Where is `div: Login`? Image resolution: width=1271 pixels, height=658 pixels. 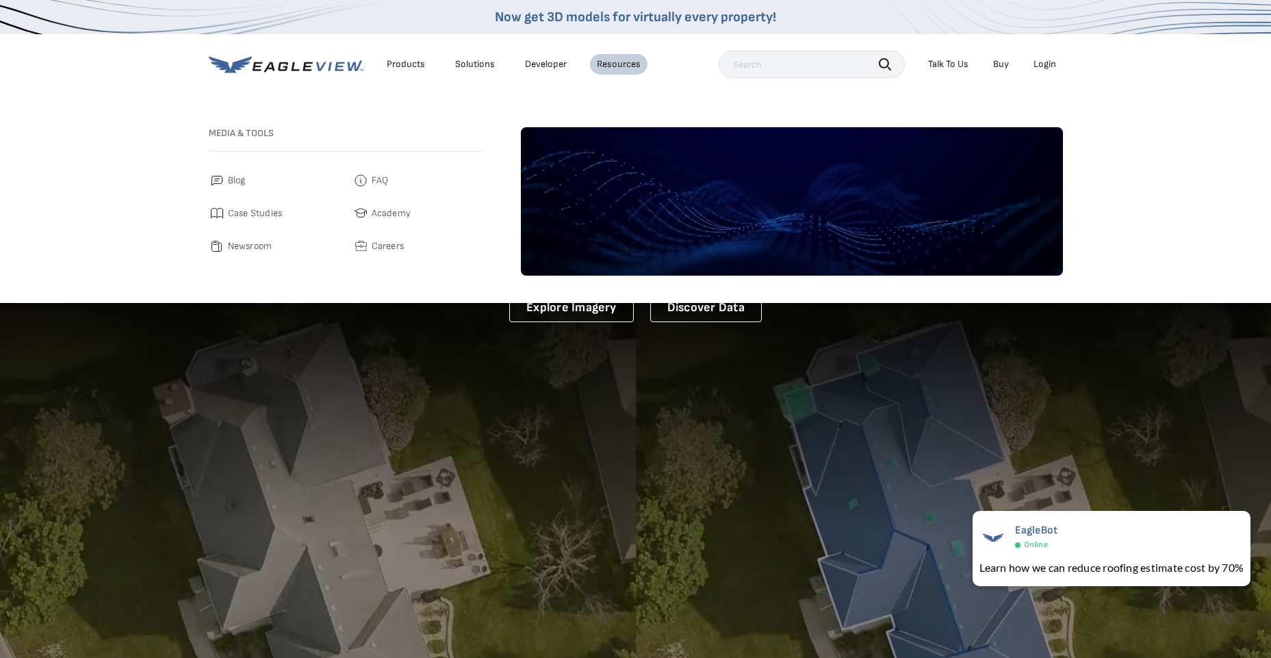 div: Login is located at coordinates (1044, 64).